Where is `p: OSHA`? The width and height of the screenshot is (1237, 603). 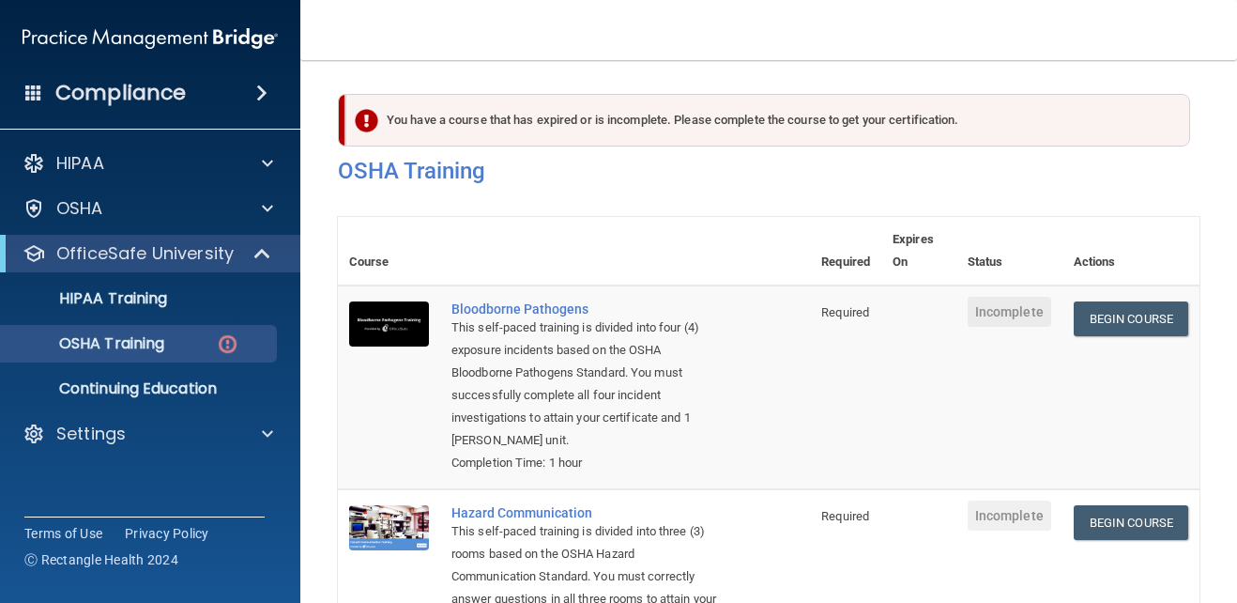
p: OSHA is located at coordinates (80, 208).